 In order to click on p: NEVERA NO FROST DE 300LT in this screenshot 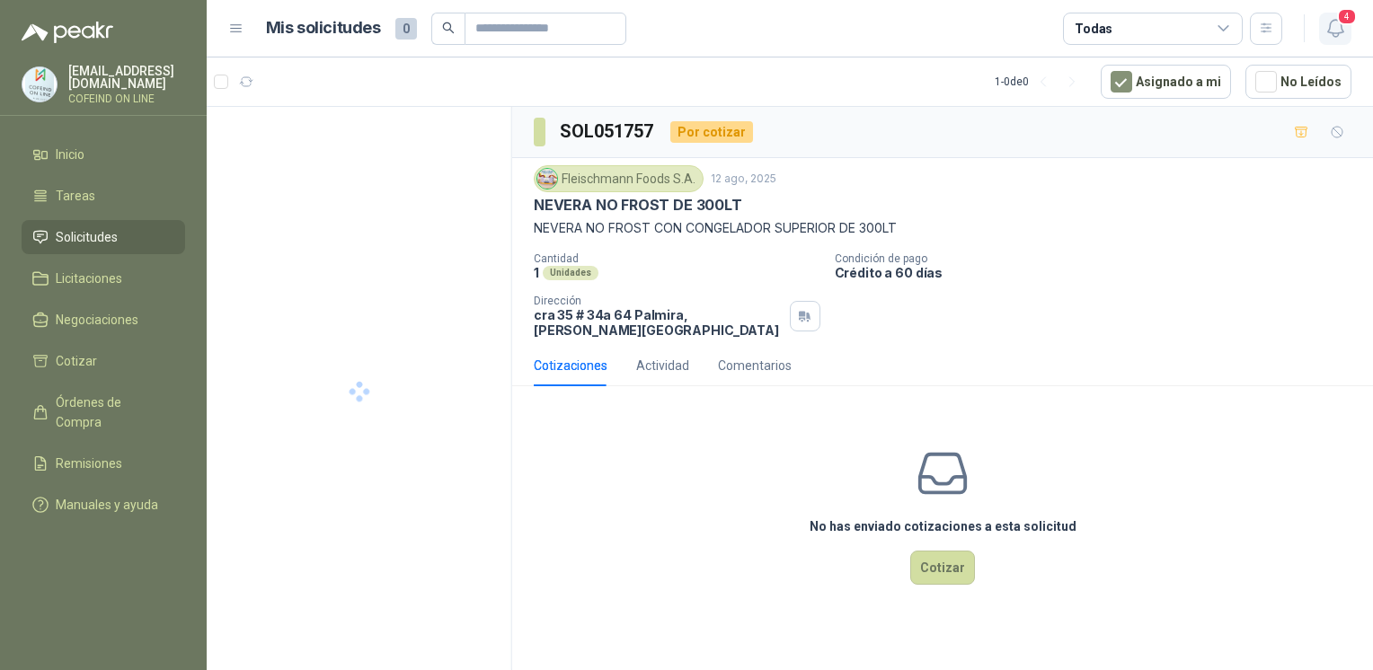, I will do `click(638, 205)`.